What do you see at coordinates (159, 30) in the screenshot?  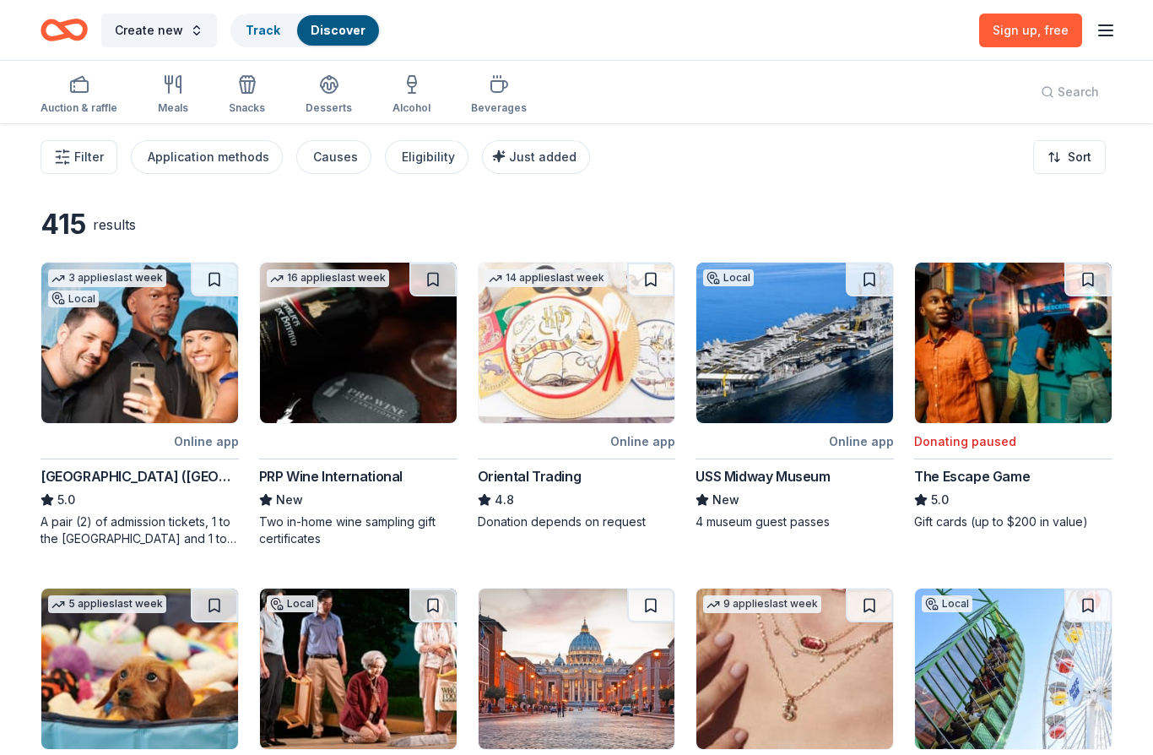 I see `button: Create new` at bounding box center [159, 30].